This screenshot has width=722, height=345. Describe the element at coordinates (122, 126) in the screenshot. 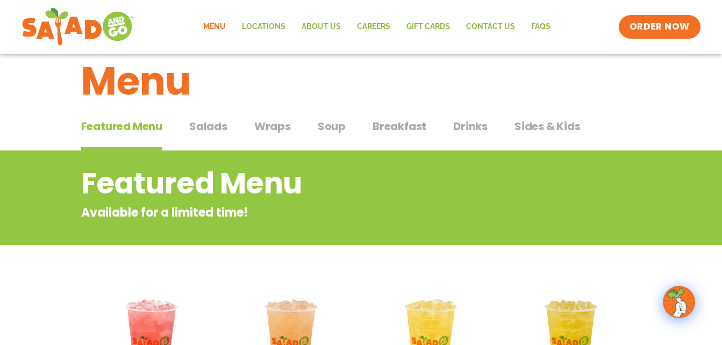

I see `span: Featured Menu` at that location.